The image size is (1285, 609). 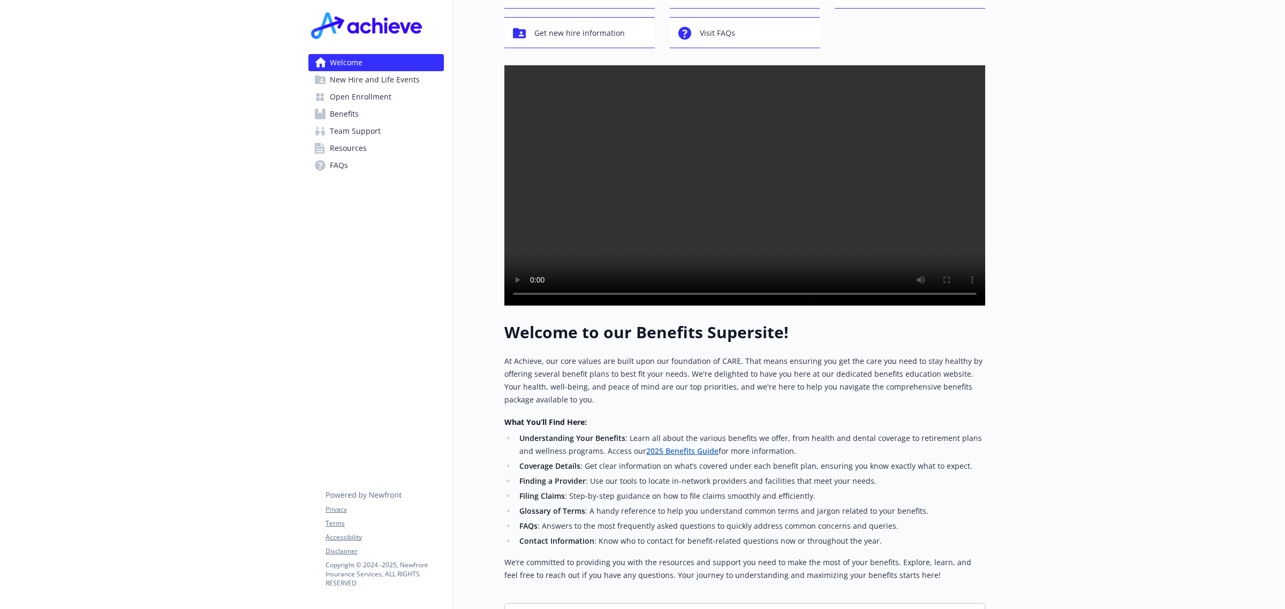 What do you see at coordinates (751, 541) in the screenshot?
I see `li: : Know who to contact for benefit-related questions now or throughout the year.` at bounding box center [751, 541].